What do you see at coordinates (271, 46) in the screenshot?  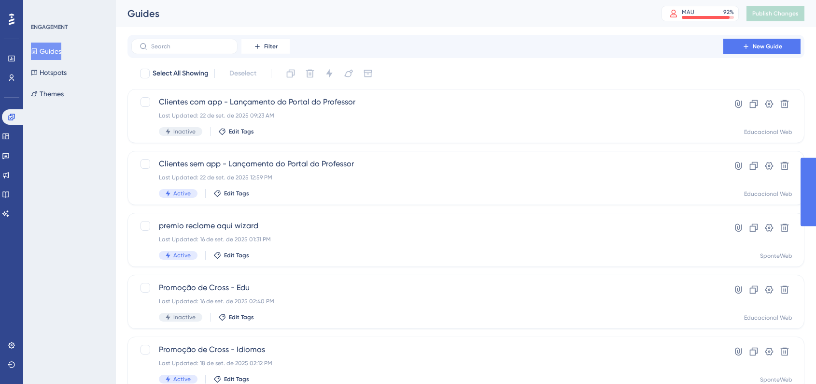 I see `span: Filter` at bounding box center [271, 46].